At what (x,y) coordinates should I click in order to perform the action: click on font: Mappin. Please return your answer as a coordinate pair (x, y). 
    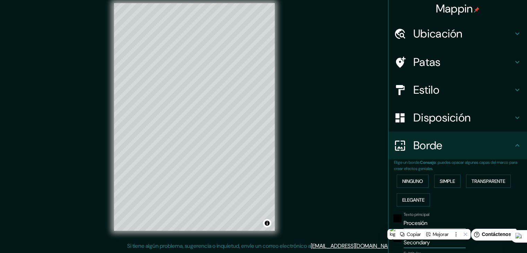
    Looking at the image, I should click on (454, 9).